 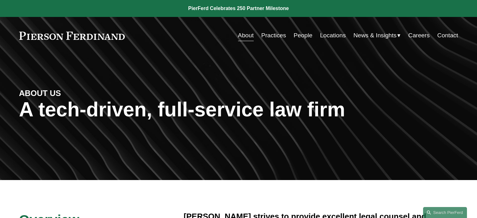 I want to click on h1: A tech-driven, full-service law firm, so click(x=239, y=109).